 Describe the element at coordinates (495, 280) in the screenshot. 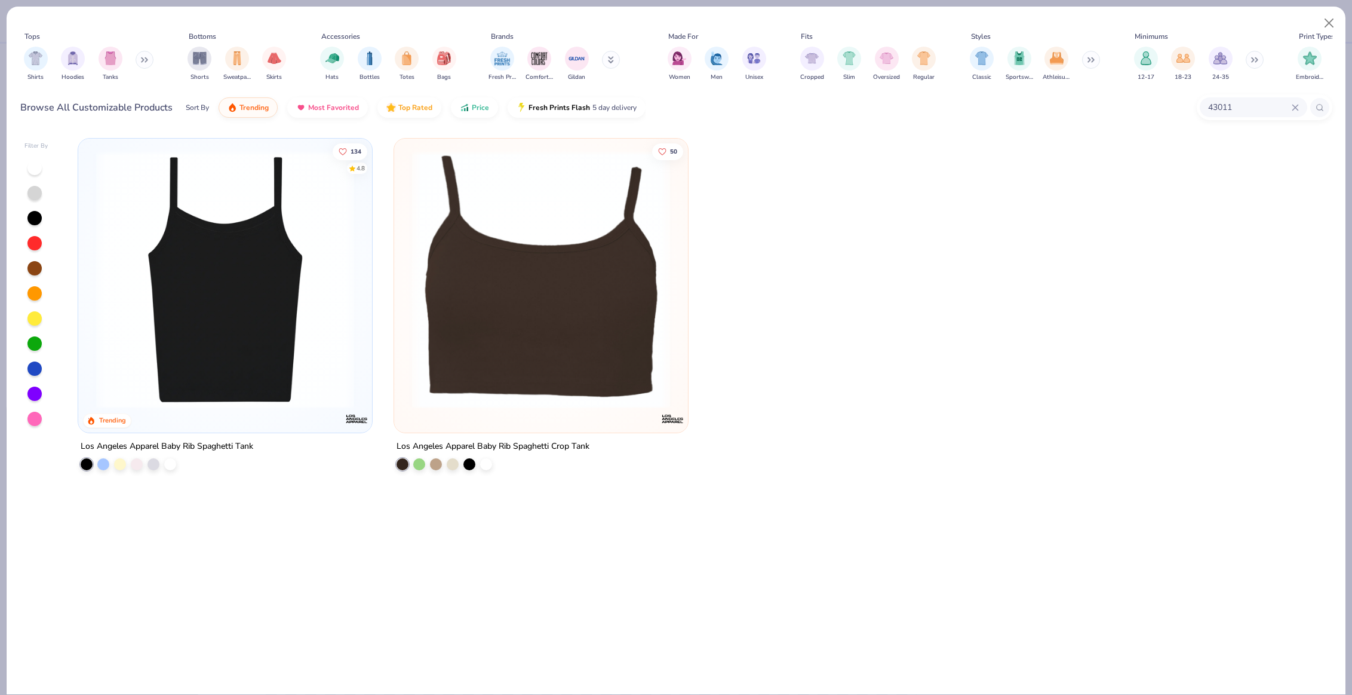

I see `img: df0d61e8-2aa9-4583-81f3-fc8252e5a59e` at that location.